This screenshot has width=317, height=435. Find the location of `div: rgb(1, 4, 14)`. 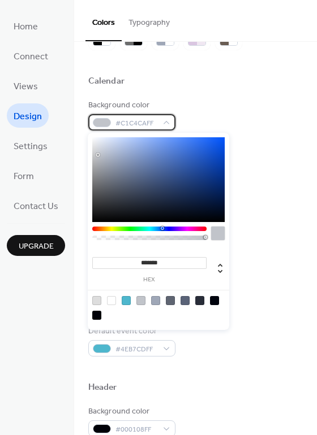

div: rgb(1, 4, 14) is located at coordinates (214, 301).